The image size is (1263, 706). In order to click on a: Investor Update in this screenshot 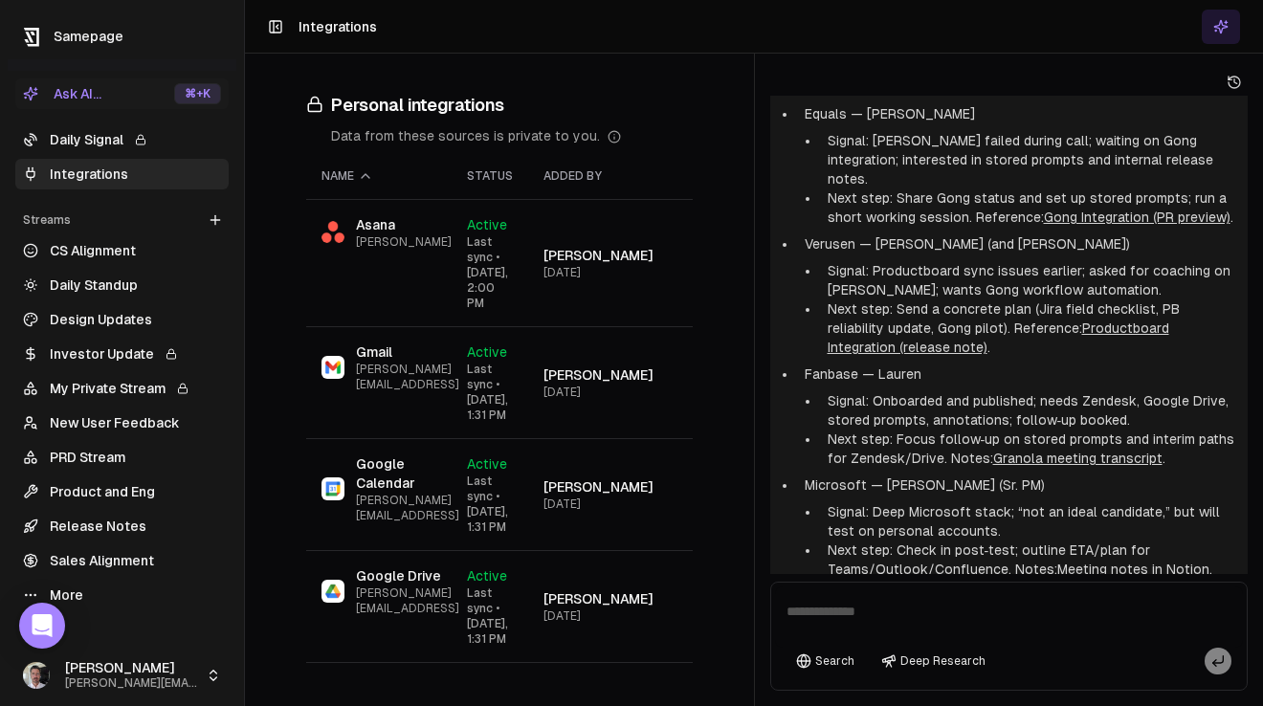, I will do `click(122, 354)`.